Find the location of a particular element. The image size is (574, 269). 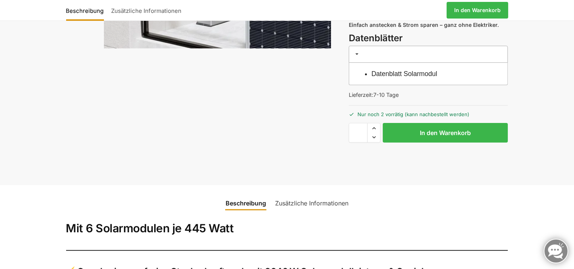

span: Reduce quantity is located at coordinates (374, 137).